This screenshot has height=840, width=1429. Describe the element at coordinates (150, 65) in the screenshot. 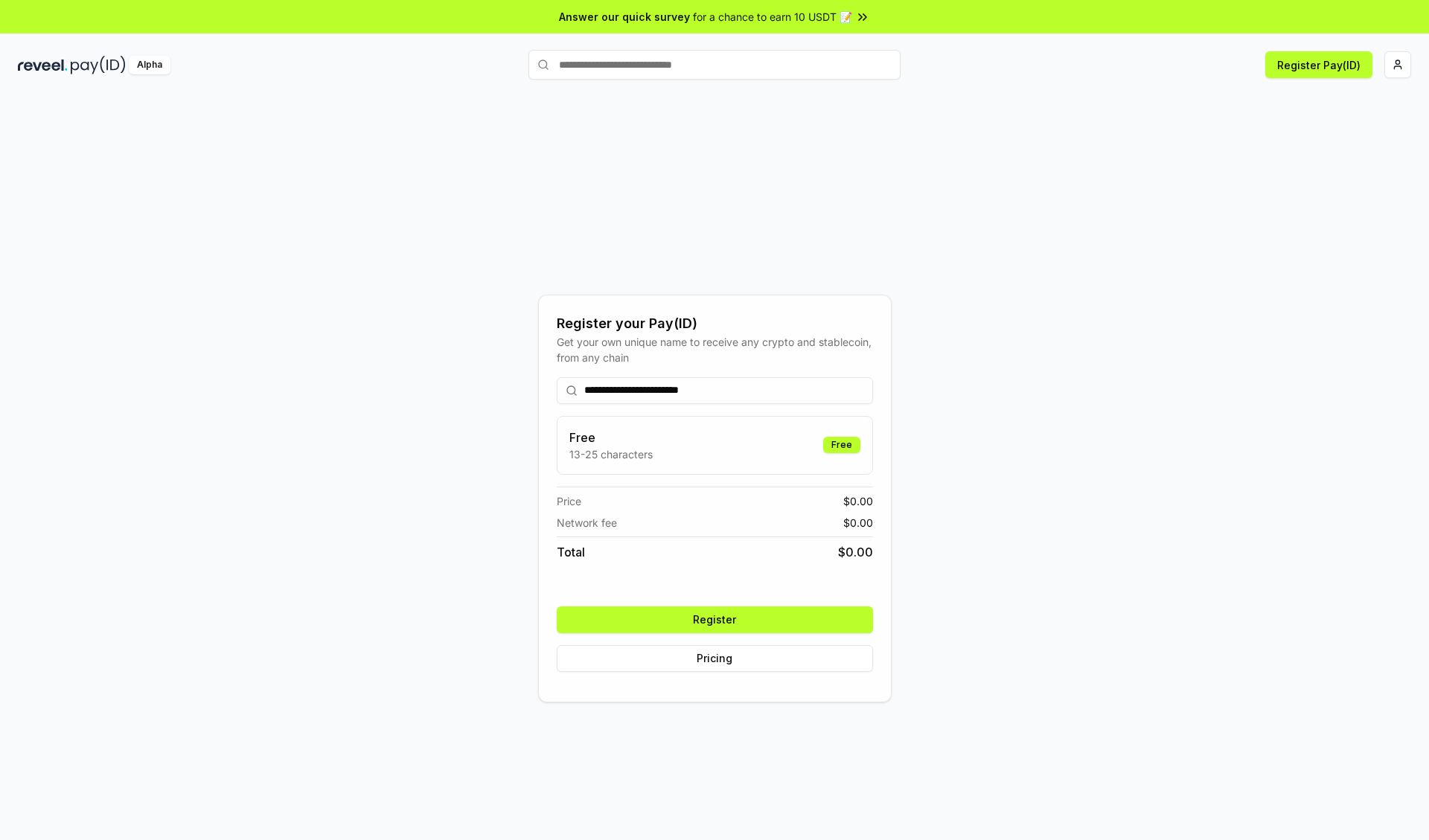

I see `div: Alpha` at that location.